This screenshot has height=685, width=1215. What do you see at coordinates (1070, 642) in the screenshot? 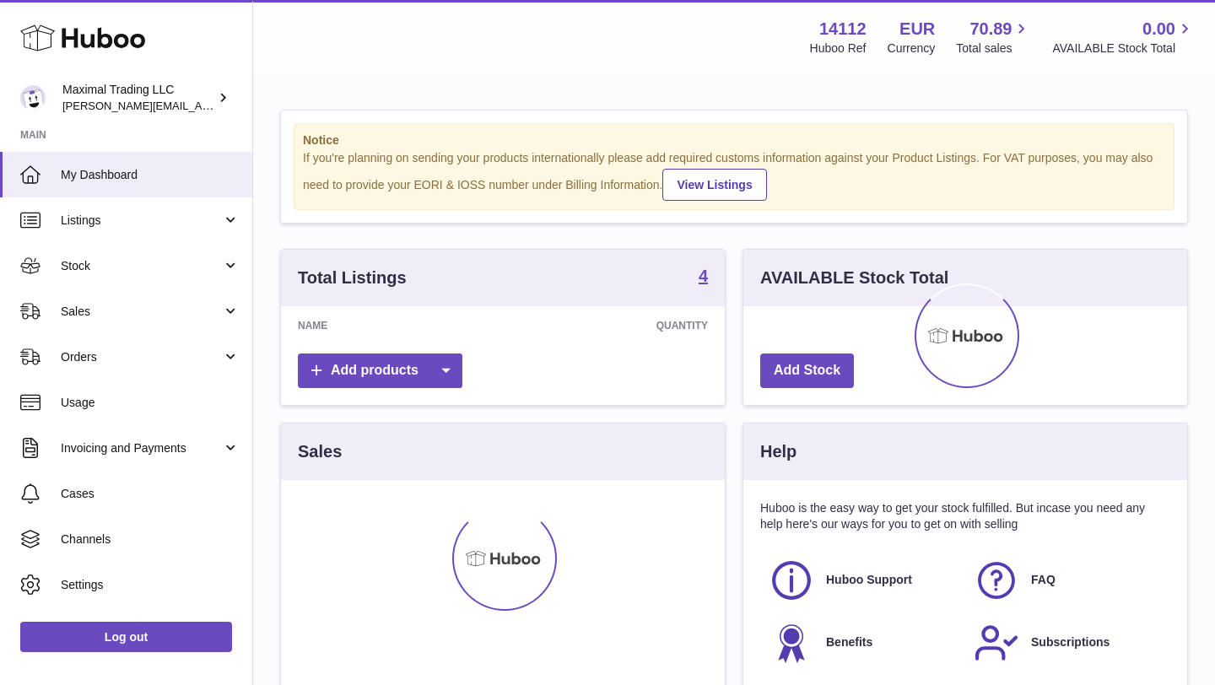
I see `span: Subscriptions` at bounding box center [1070, 642].